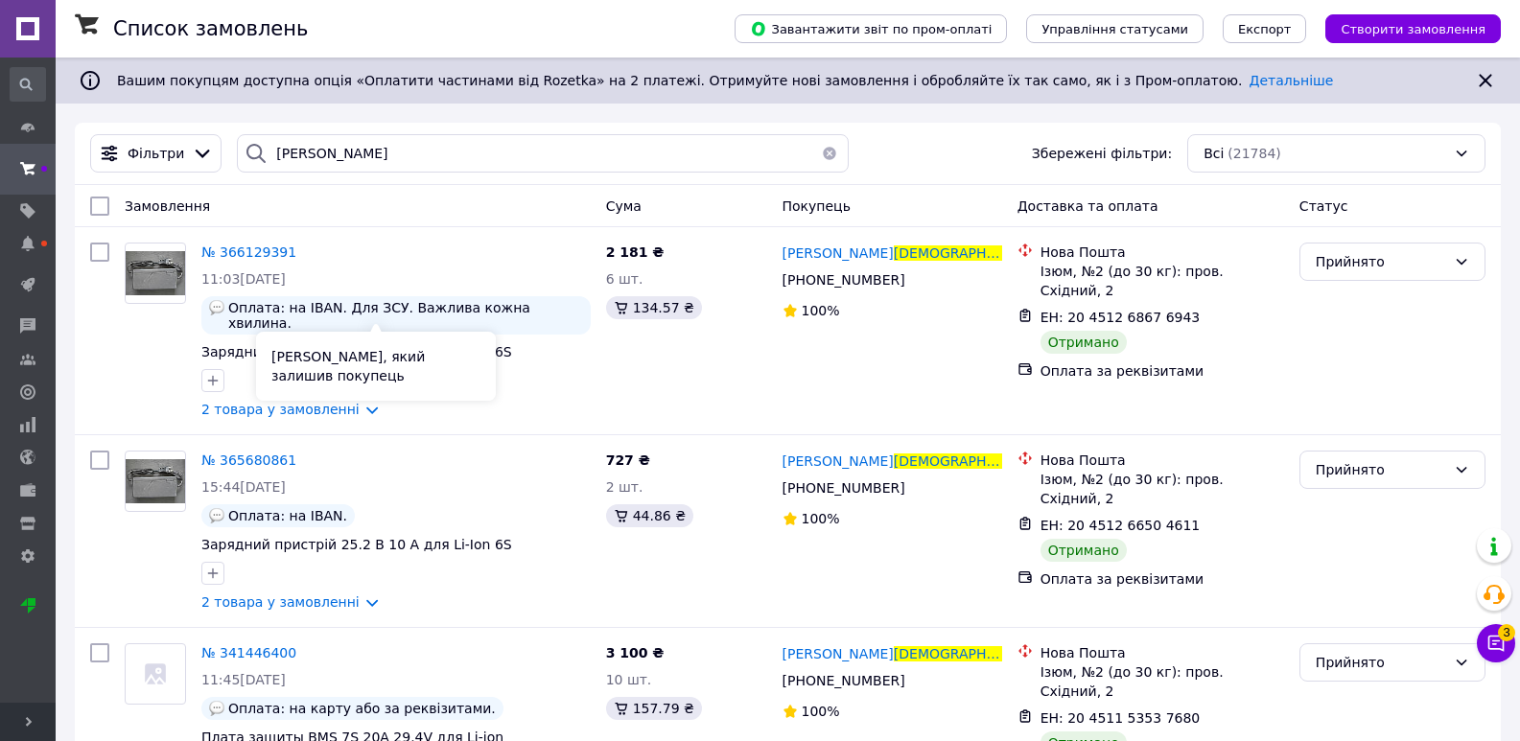 This screenshot has height=741, width=1520. I want to click on span: № 341446400, so click(248, 653).